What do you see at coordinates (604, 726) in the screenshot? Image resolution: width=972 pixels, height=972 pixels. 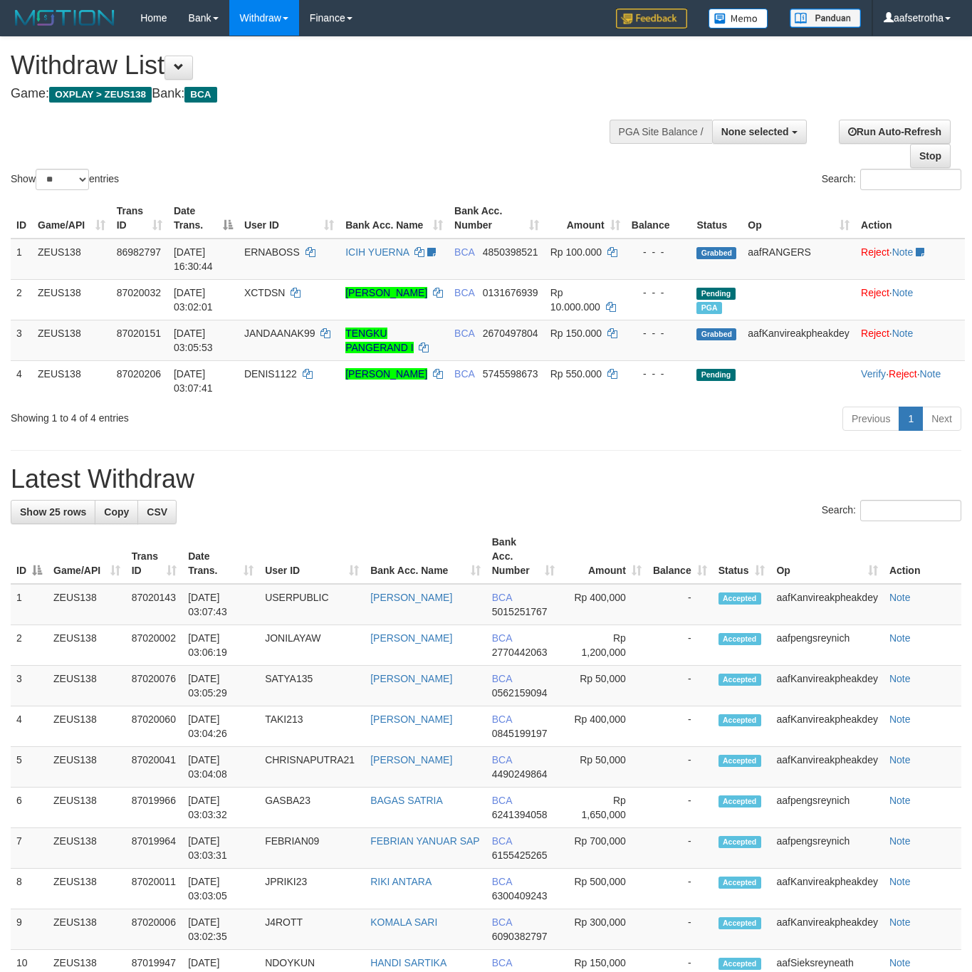 I see `td: Rp 400,000` at bounding box center [604, 726].